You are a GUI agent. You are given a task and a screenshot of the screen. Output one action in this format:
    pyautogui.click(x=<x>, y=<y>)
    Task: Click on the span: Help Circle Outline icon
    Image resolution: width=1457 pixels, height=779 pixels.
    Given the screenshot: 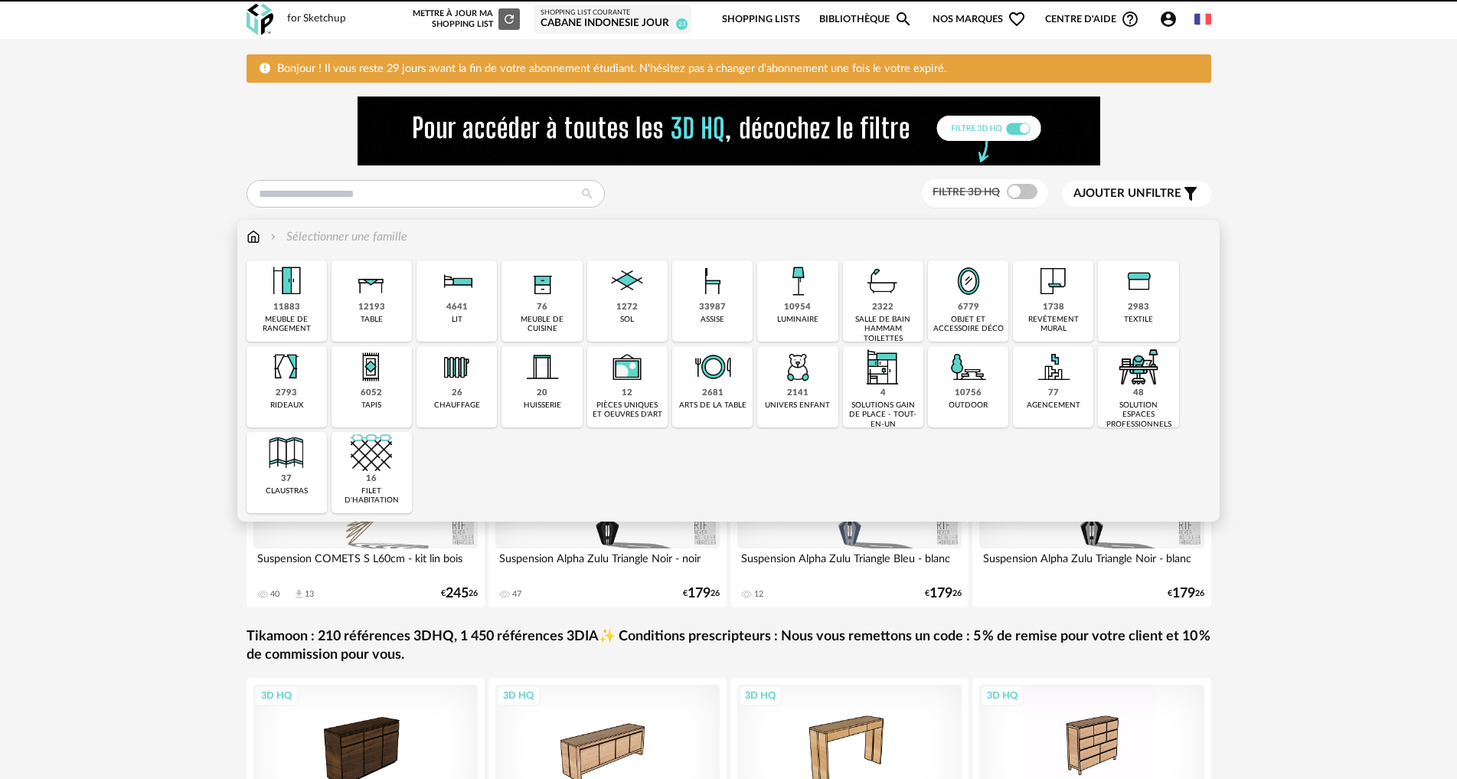 What is the action you would take?
    pyautogui.click(x=1130, y=19)
    